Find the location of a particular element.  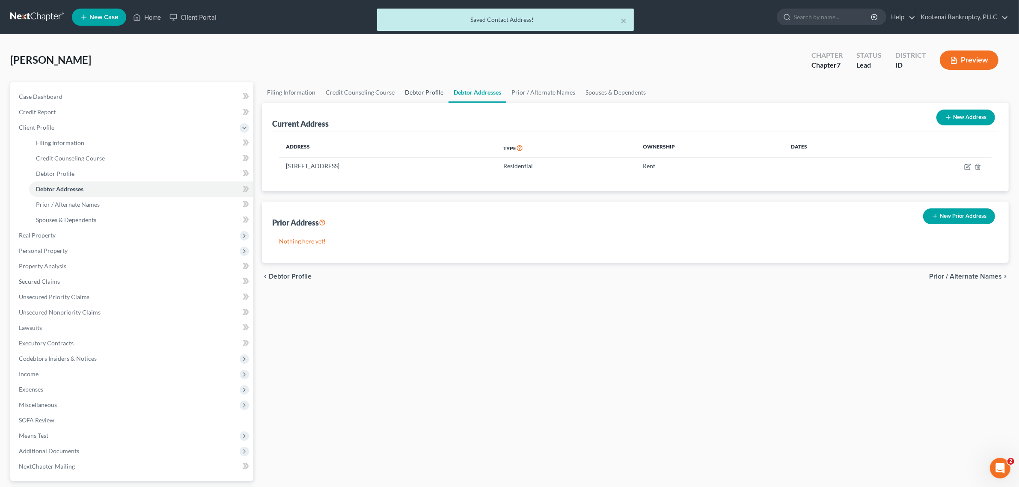

a: Secured Claims is located at coordinates (133, 281).